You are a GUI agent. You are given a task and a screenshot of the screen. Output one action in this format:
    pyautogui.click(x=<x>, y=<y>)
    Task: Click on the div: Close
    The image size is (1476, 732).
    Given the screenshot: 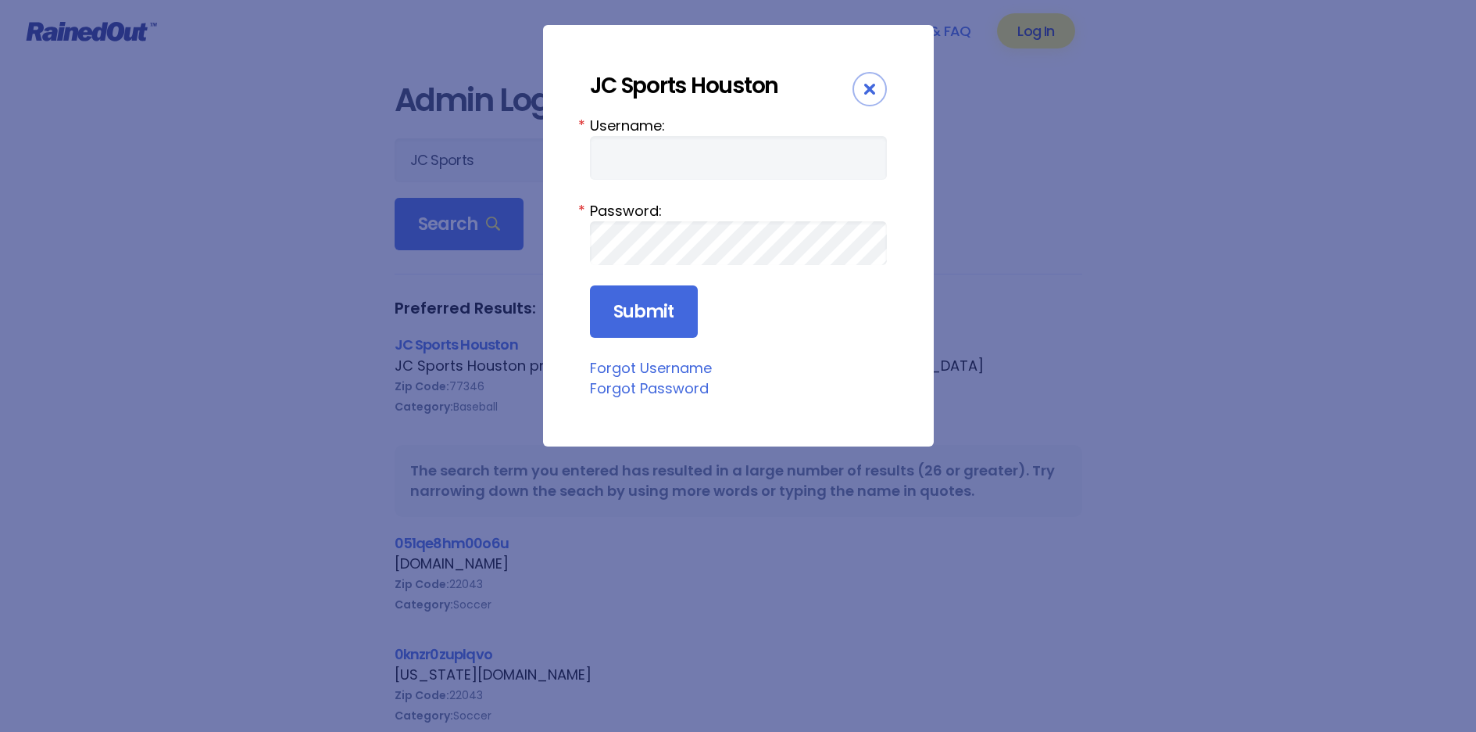 What is the action you would take?
    pyautogui.click(x=870, y=89)
    